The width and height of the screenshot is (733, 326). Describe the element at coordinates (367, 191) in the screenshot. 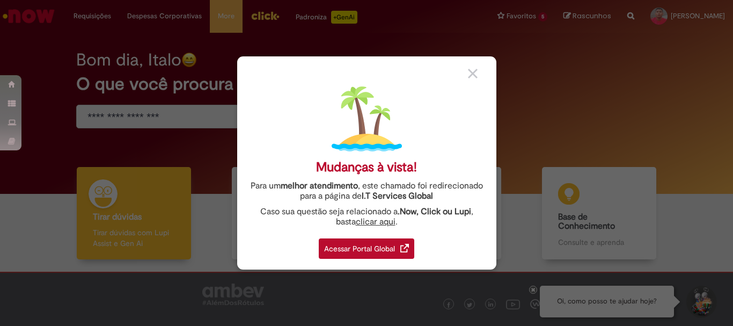

I see `div: Para um , este chamado foi redirecionado para a página de` at that location.